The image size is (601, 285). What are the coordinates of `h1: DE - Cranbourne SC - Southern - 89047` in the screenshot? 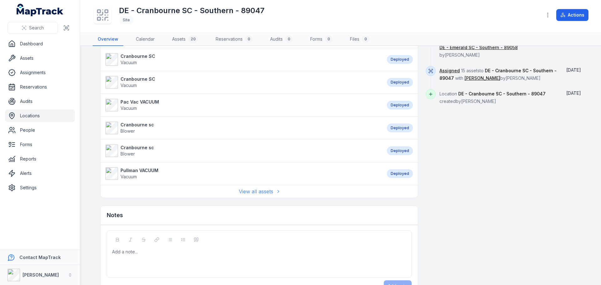 It's located at (192, 11).